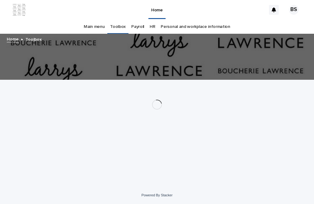 The height and width of the screenshot is (204, 314). I want to click on a: Main menu, so click(94, 27).